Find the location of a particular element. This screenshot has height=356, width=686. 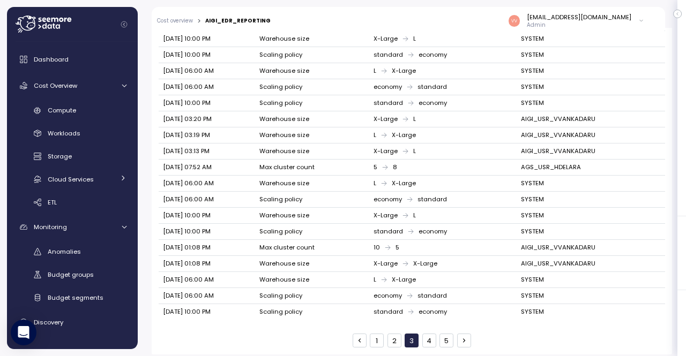

a: Cost Overview is located at coordinates (72, 86).